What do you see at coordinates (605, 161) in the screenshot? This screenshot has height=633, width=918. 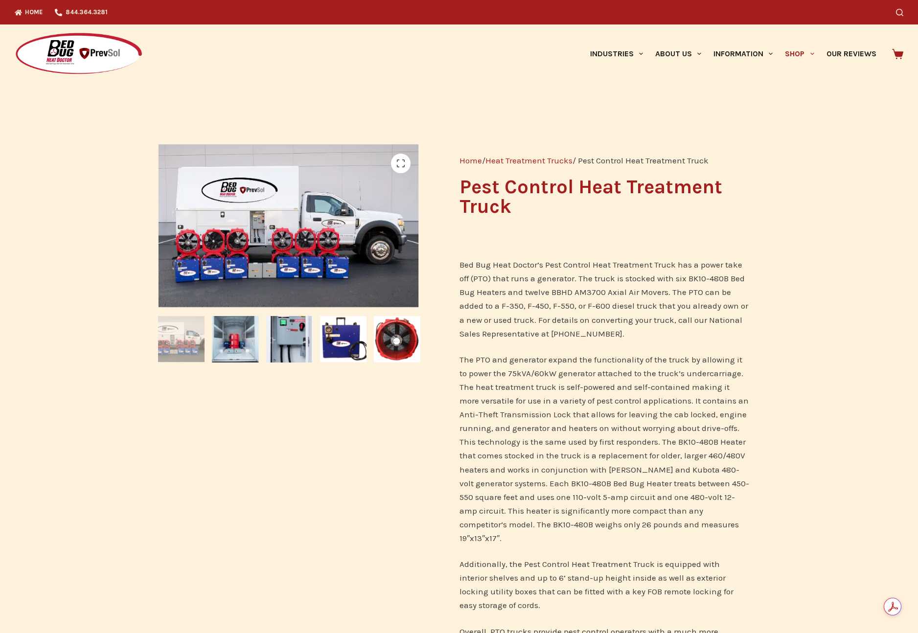 I see `nav: Breadcrumb` at bounding box center [605, 161].